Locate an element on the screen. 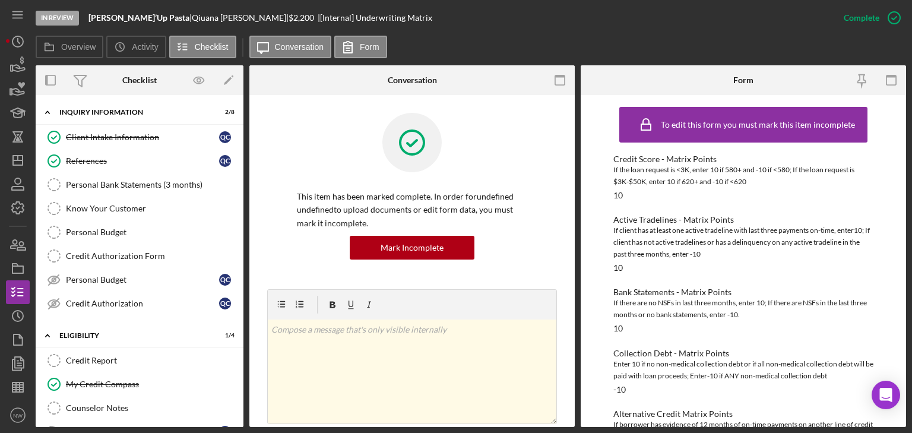 Image resolution: width=912 pixels, height=433 pixels. text: NW is located at coordinates (18, 415).